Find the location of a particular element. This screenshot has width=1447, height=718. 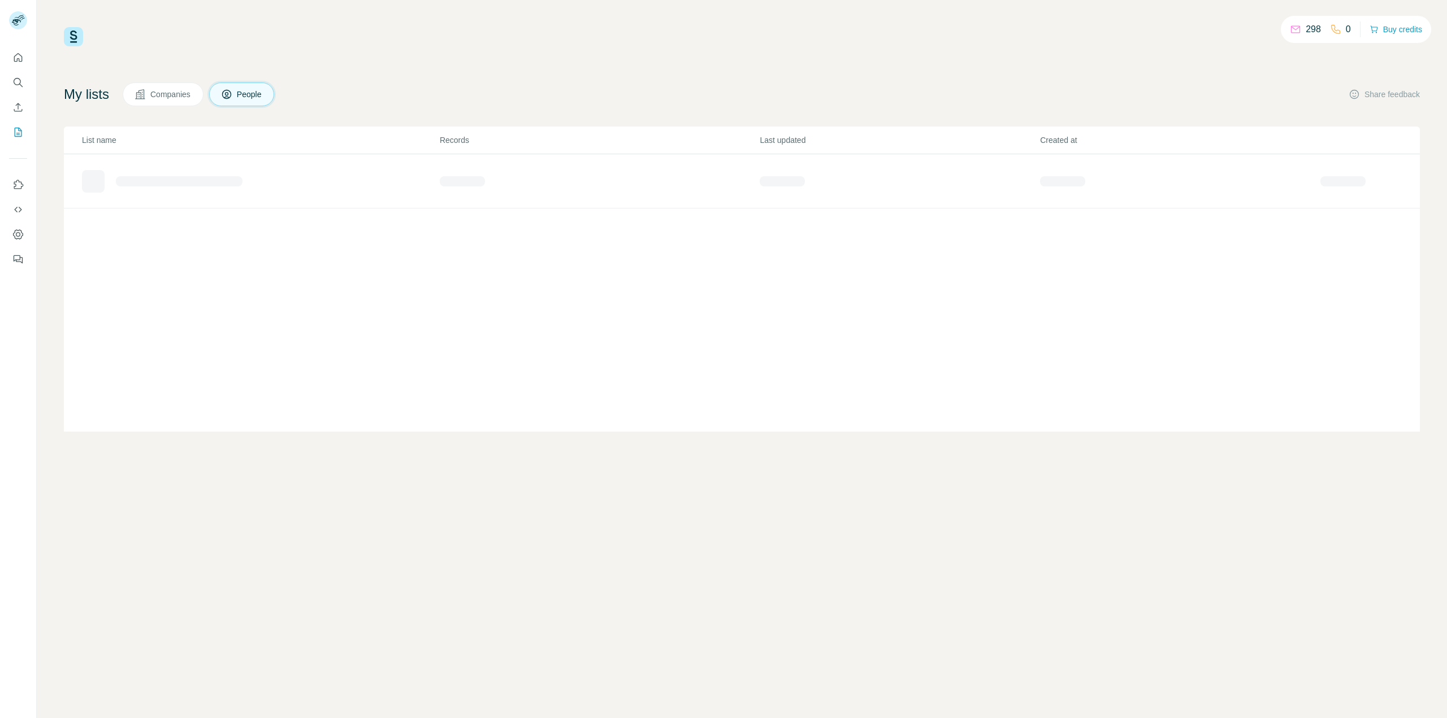

p: Records is located at coordinates (599, 140).